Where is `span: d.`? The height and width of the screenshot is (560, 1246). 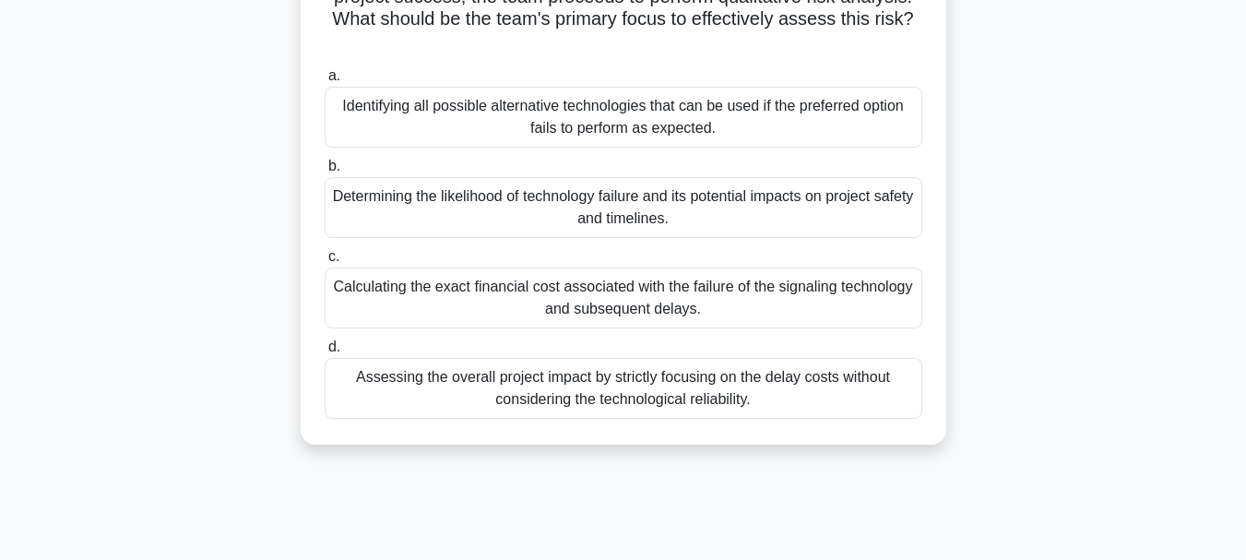 span: d. is located at coordinates (334, 346).